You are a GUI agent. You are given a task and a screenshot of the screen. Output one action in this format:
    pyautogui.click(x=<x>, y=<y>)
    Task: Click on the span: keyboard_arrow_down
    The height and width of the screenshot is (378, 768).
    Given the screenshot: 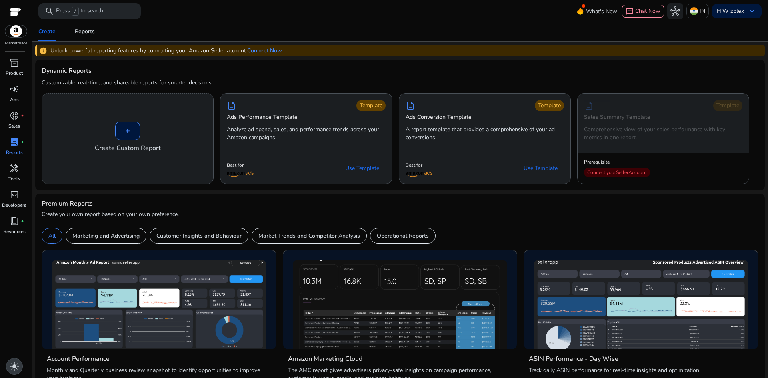 What is the action you would take?
    pyautogui.click(x=752, y=11)
    